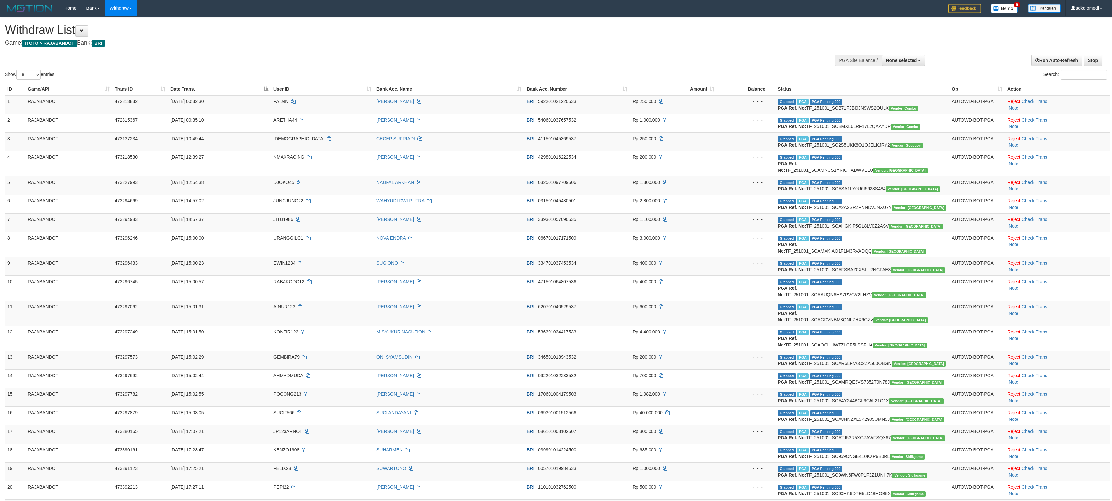  I want to click on img: MOTION_logo.png, so click(30, 8).